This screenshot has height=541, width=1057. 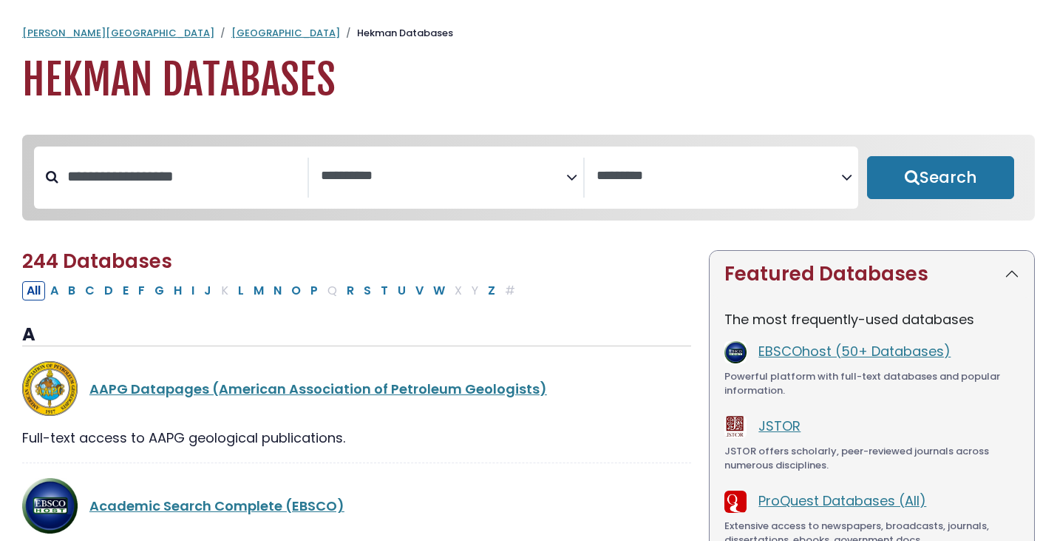 What do you see at coordinates (126, 291) in the screenshot?
I see `button: Filter Results E` at bounding box center [126, 291].